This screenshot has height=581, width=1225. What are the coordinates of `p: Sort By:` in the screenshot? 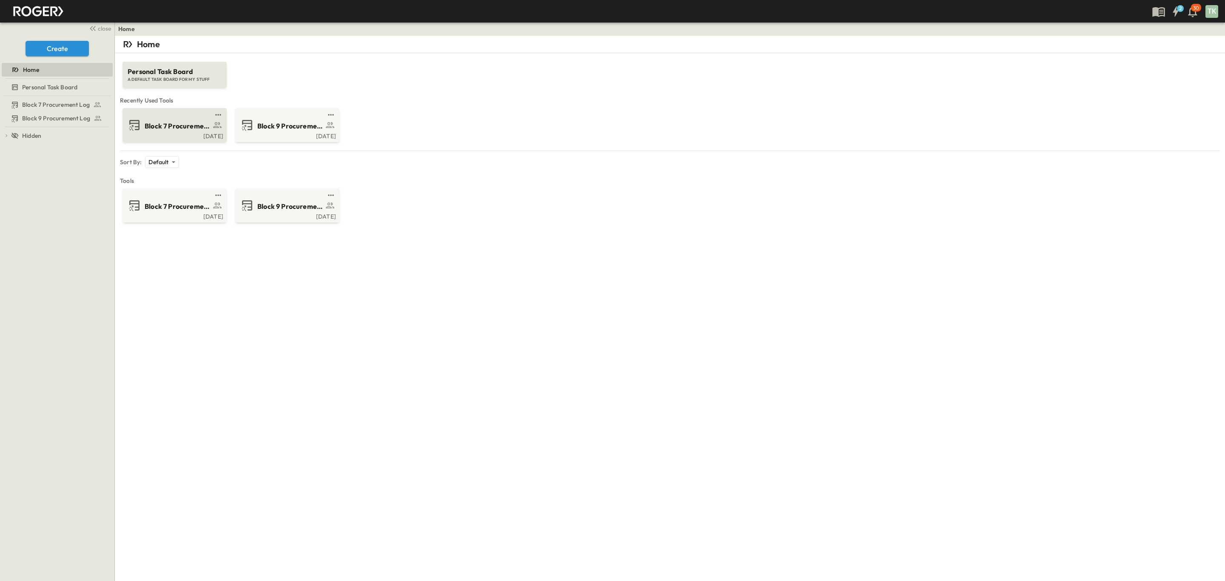 It's located at (131, 162).